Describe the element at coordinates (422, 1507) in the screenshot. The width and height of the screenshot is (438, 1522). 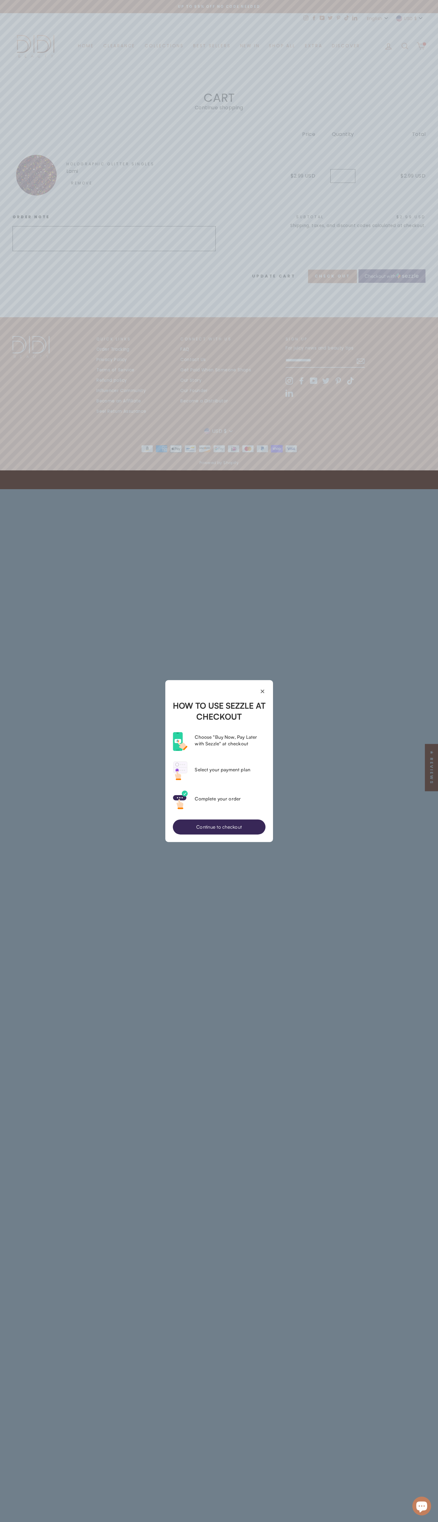
I see `inbox-online-store-chat: Shopify online store chat` at that location.